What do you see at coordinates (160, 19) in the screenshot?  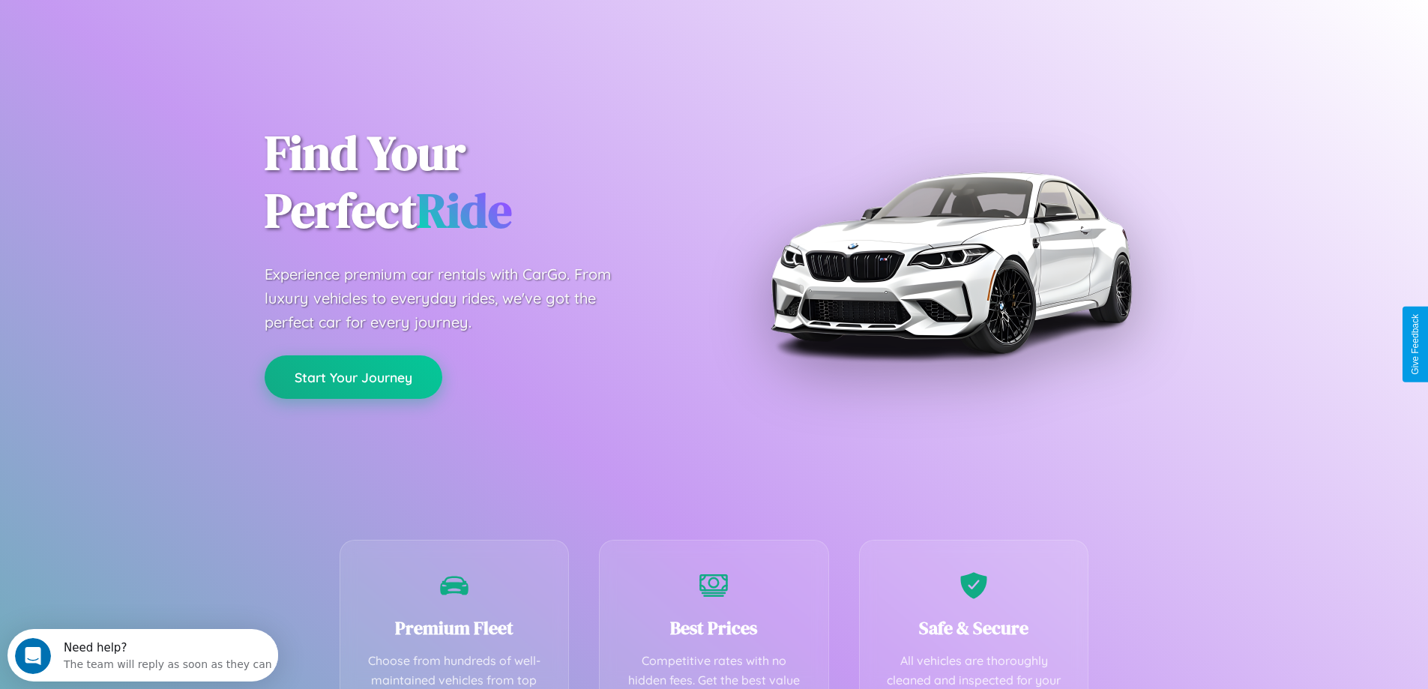 I see `div: Need help?` at bounding box center [160, 19].